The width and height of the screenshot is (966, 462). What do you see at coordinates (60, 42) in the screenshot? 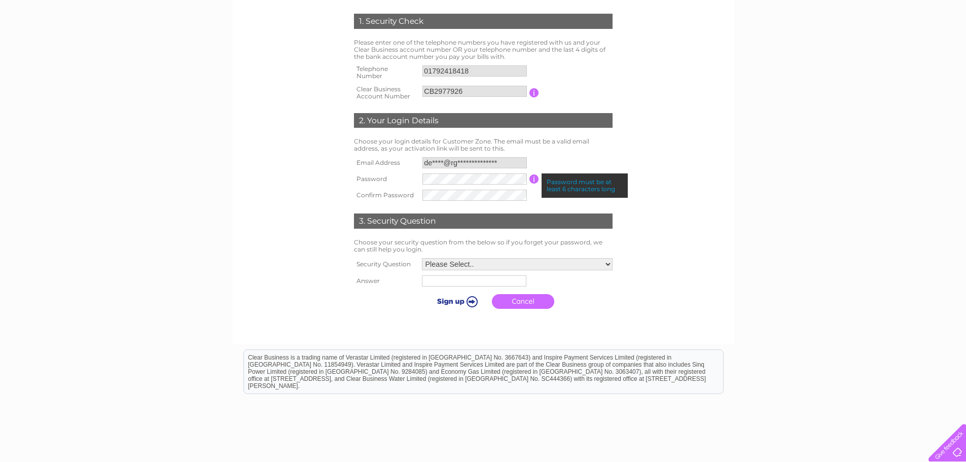
I see `img: logo.png` at bounding box center [60, 42].